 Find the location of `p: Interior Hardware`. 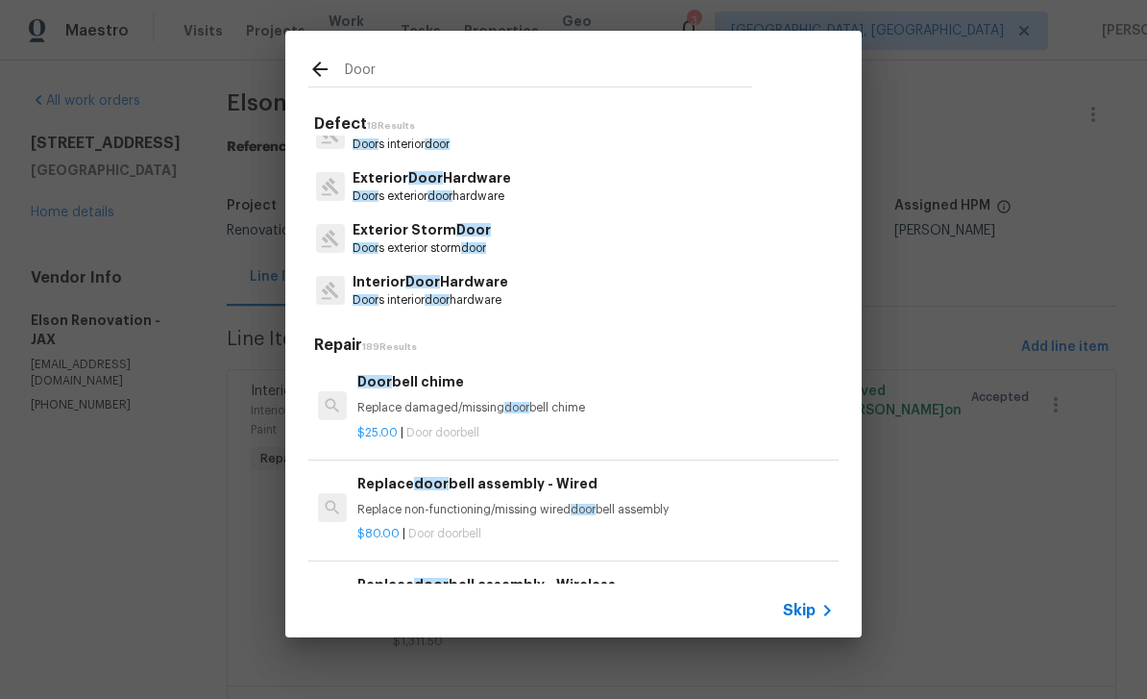

p: Interior Hardware is located at coordinates (431, 282).